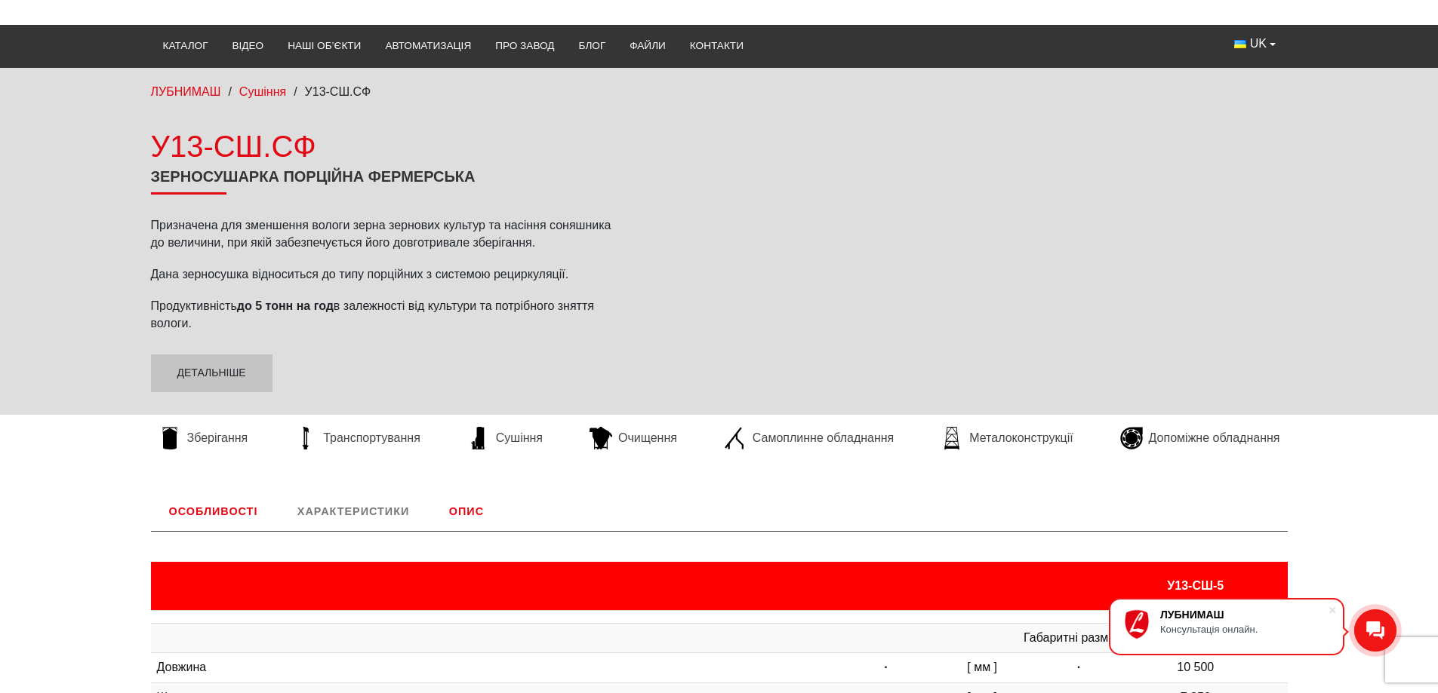  Describe the element at coordinates (285, 306) in the screenshot. I see `strong: до 5 тонн на год` at that location.